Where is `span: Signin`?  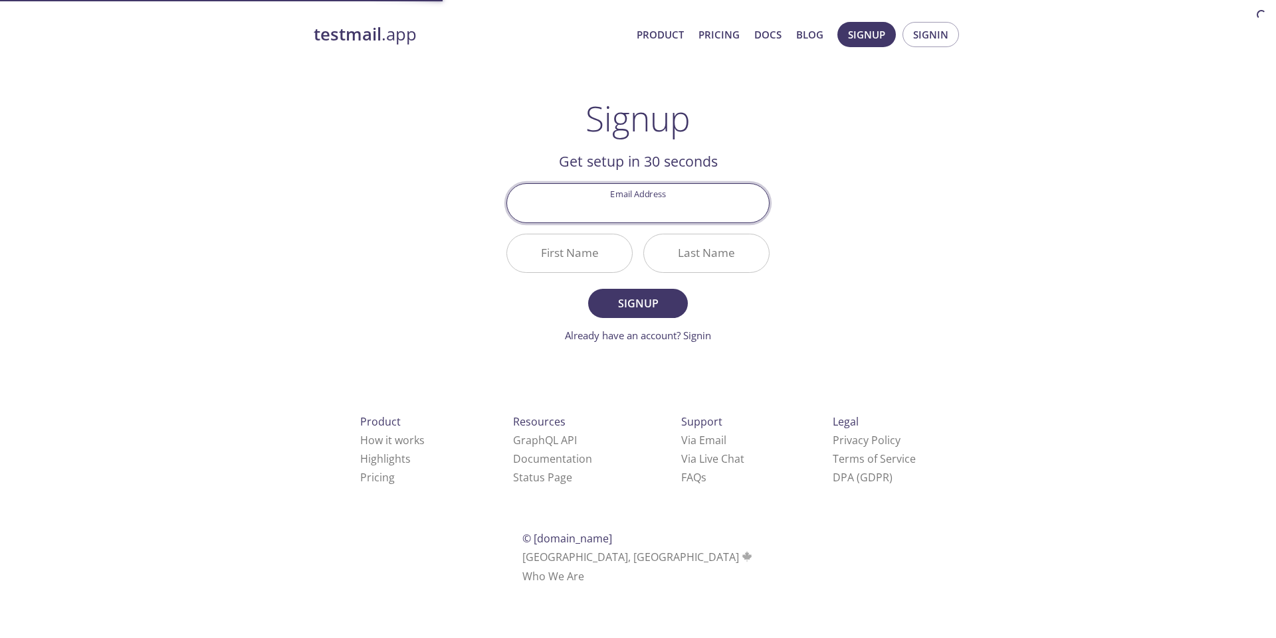 span: Signin is located at coordinates (930, 35).